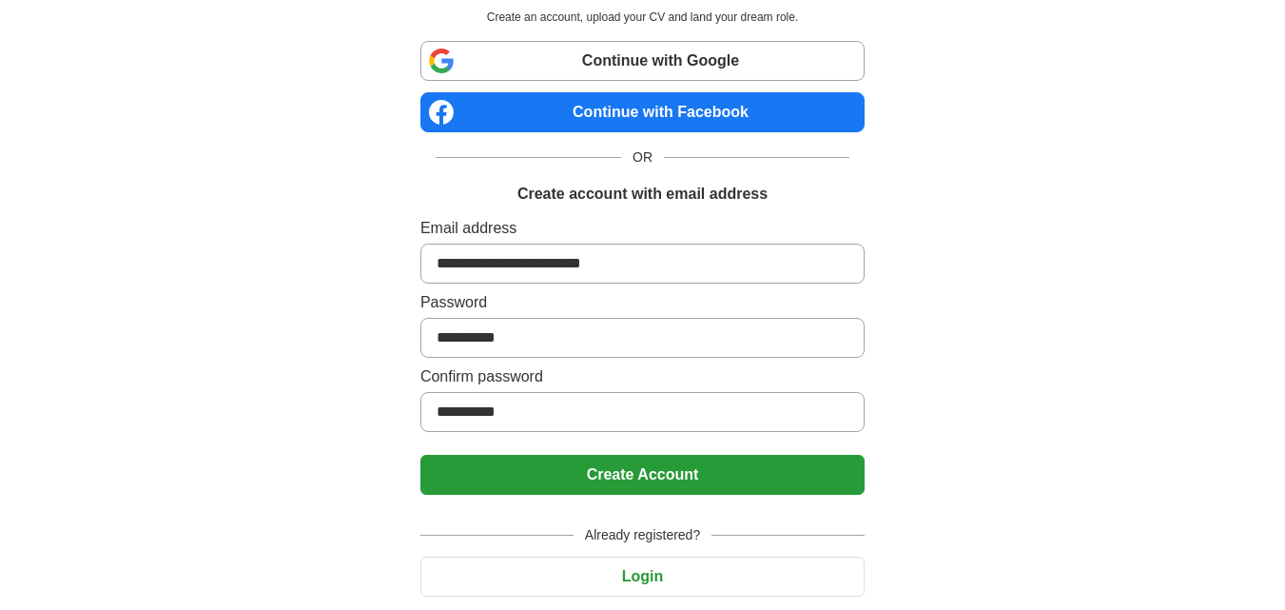 Image resolution: width=1285 pixels, height=610 pixels. Describe the element at coordinates (642, 475) in the screenshot. I see `button: Create Account` at that location.